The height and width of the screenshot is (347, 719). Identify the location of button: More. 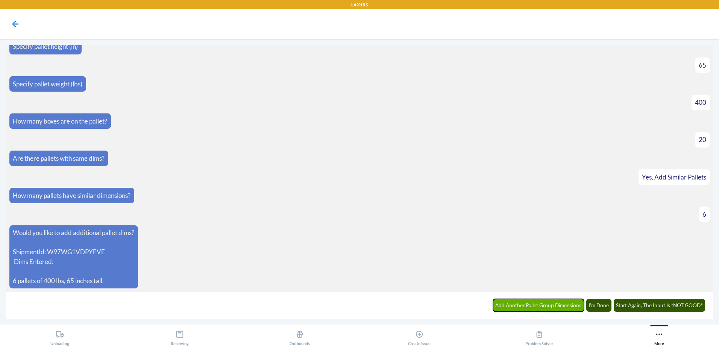
(659, 336).